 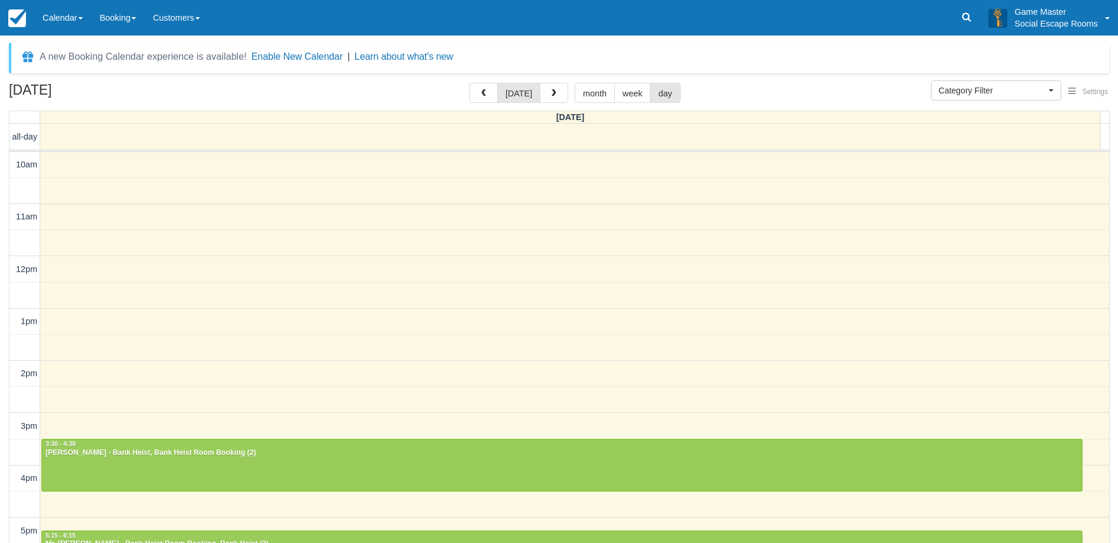 I want to click on span: 12pm, so click(x=27, y=269).